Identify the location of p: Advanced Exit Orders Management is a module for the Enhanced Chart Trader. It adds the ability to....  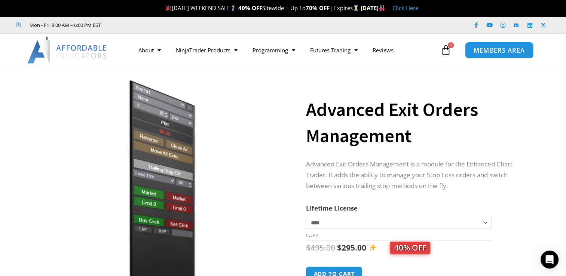
(415, 175).